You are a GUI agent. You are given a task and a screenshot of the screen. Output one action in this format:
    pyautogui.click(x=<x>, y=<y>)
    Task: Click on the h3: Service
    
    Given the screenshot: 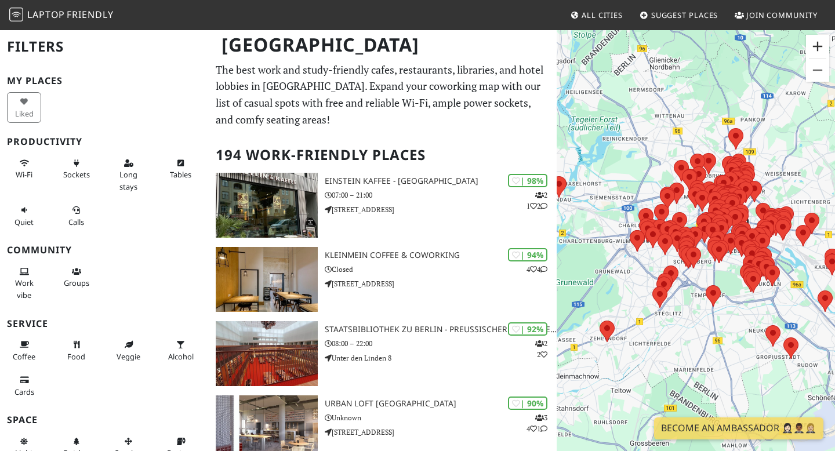 What is the action you would take?
    pyautogui.click(x=104, y=323)
    